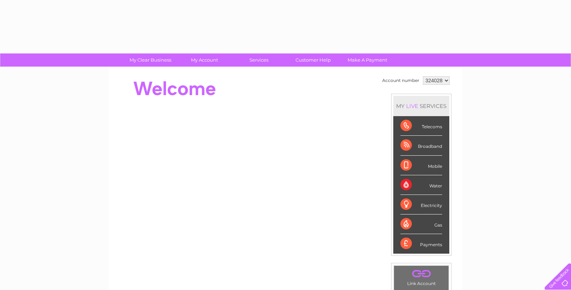 The height and width of the screenshot is (290, 571). What do you see at coordinates (367, 60) in the screenshot?
I see `a: Make A Payment` at bounding box center [367, 60].